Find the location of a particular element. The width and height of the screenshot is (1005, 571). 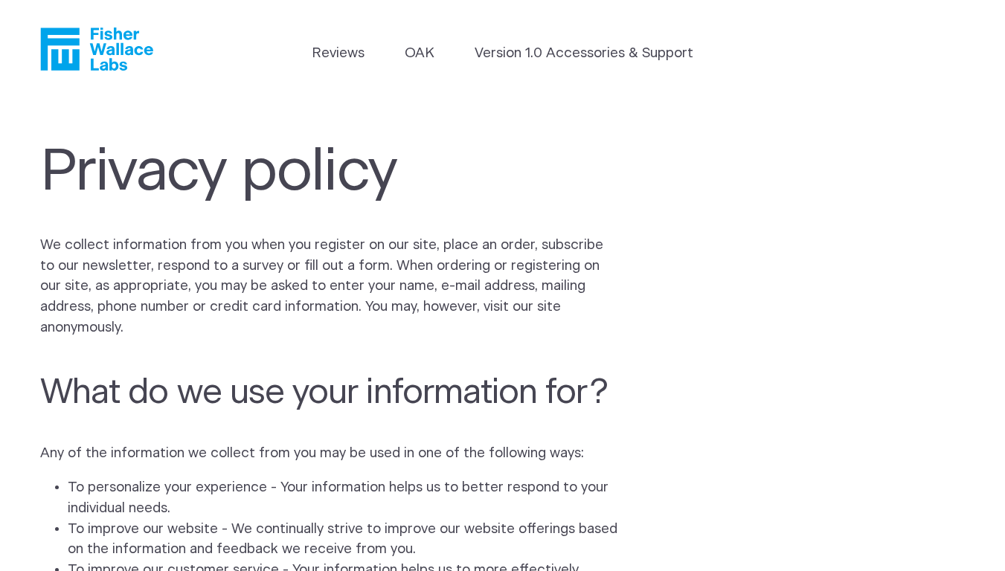

p: We collect information from you when you register on our site, place an order, subscribe to our n... is located at coordinates (330, 286).